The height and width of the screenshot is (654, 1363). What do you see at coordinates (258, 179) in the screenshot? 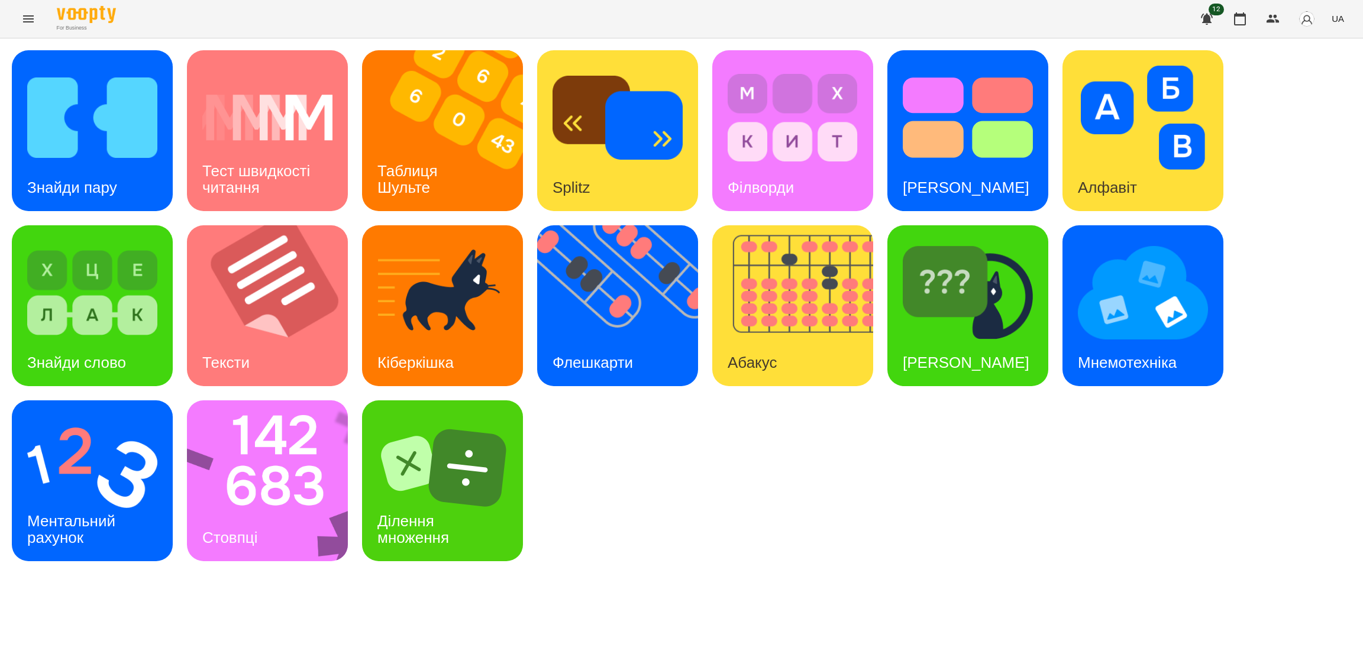
I see `h3: Тест швидкості читання` at bounding box center [258, 179].